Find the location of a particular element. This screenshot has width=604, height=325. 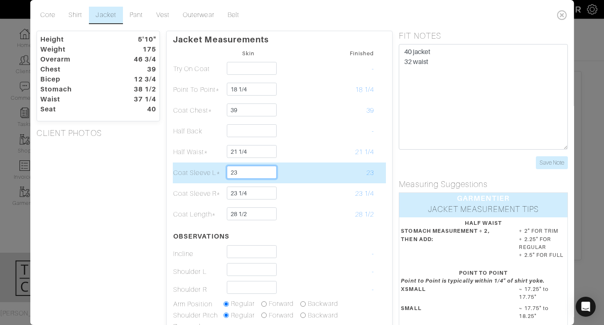

span: 23 1/4 is located at coordinates (364, 194).